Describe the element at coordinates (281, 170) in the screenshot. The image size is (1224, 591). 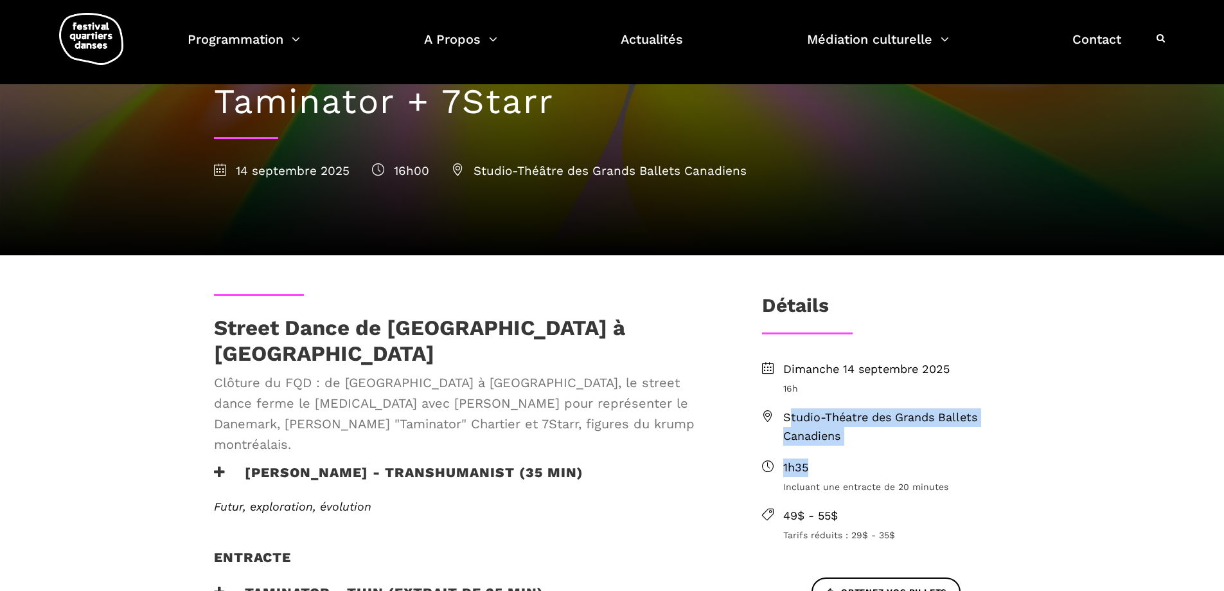
I see `span: 14 septembre 2025` at that location.